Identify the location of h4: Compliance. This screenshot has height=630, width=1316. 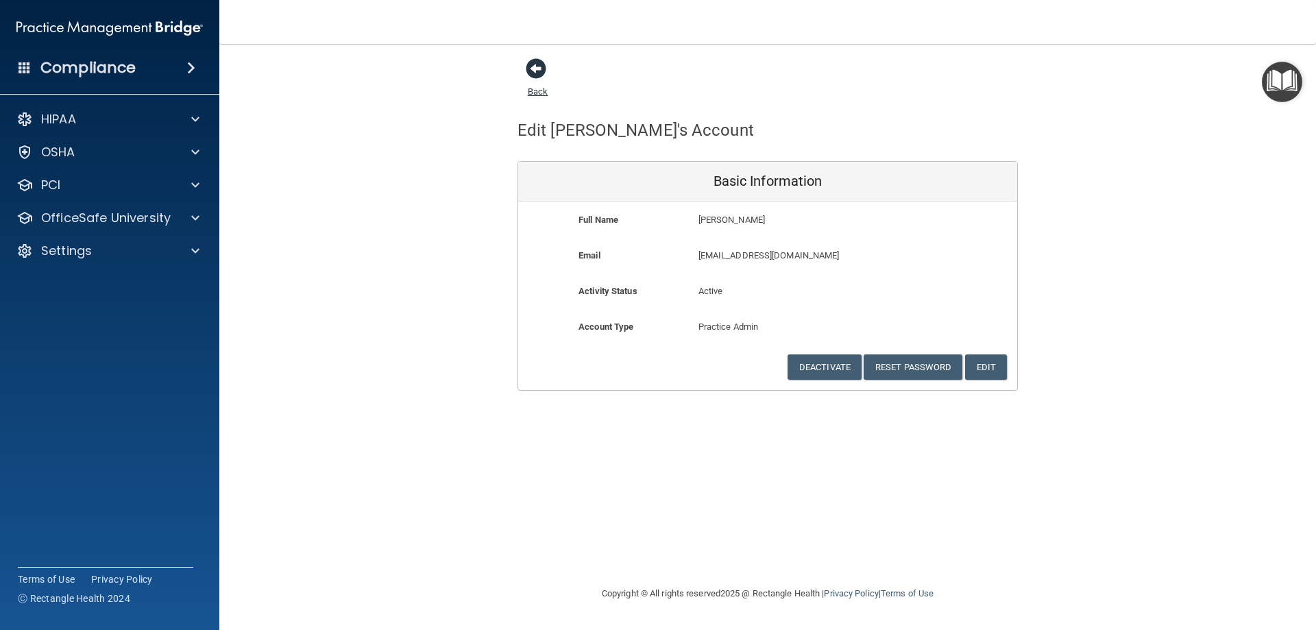
(88, 68).